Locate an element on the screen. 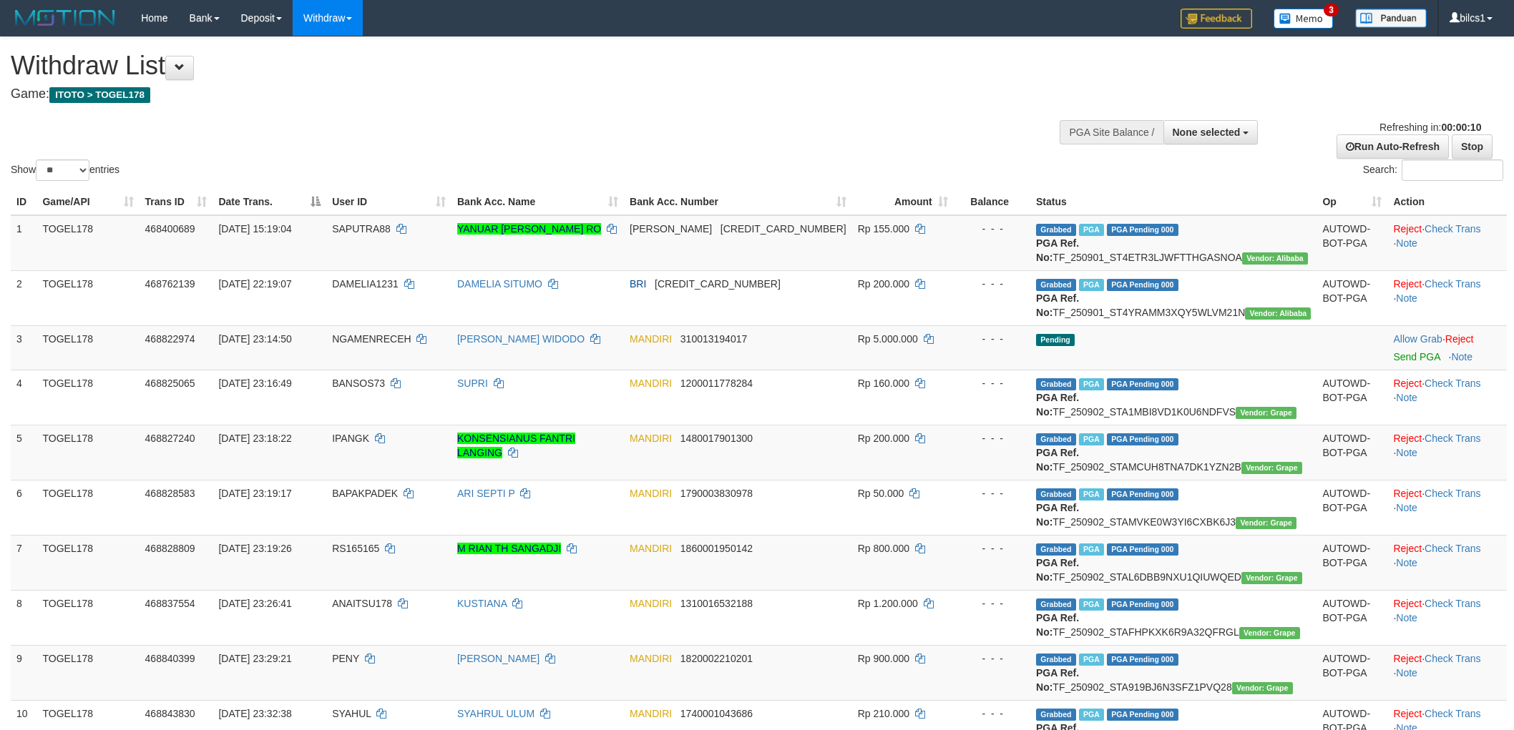  span: Refreshing in: is located at coordinates (1430, 127).